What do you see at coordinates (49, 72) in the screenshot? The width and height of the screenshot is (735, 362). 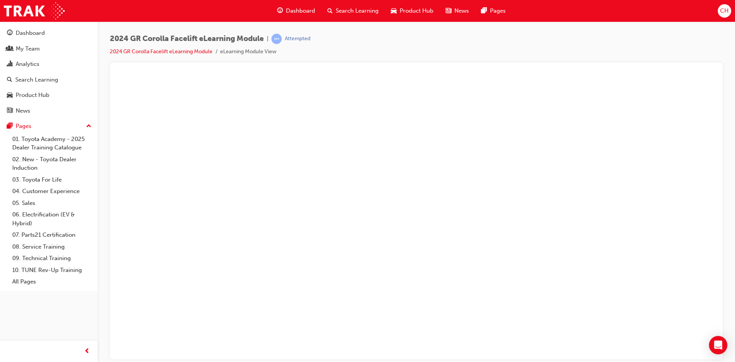 I see `button: DashboardMy TeamAnalyticsSearch LearningProduct HubNews` at bounding box center [49, 72].